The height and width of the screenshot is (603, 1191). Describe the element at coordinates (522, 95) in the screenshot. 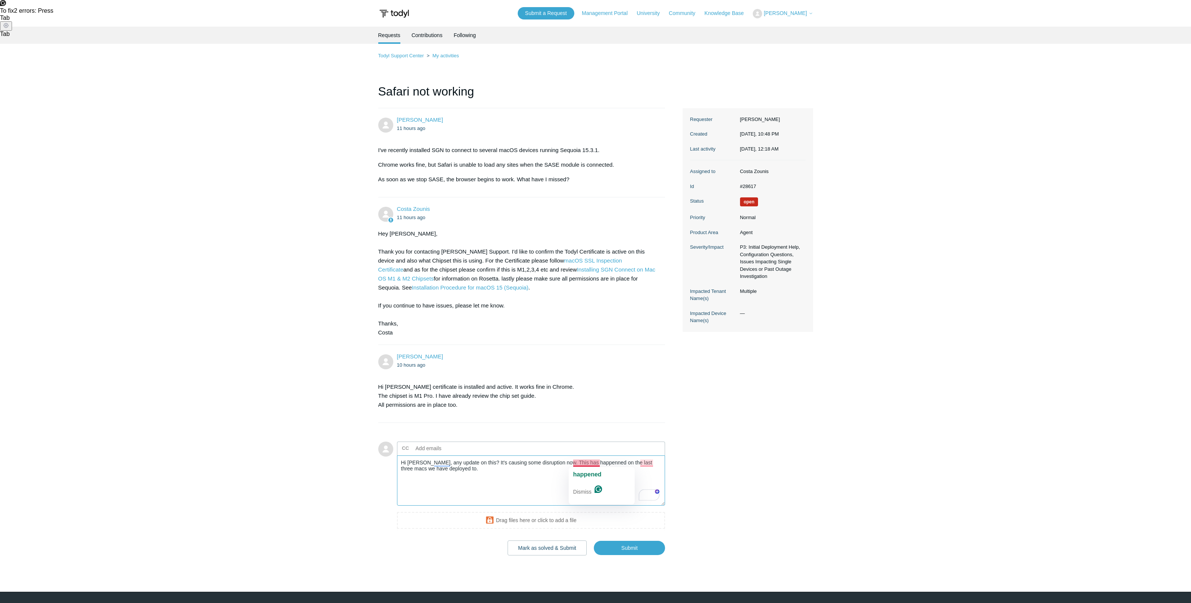

I see `h1: Safari not working` at that location.